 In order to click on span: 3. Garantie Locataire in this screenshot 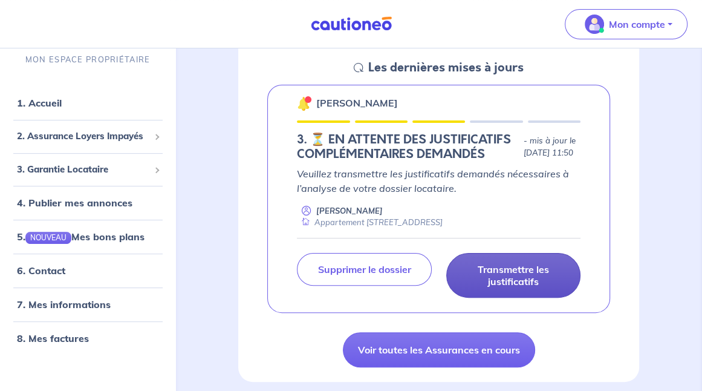, I will do `click(83, 169)`.